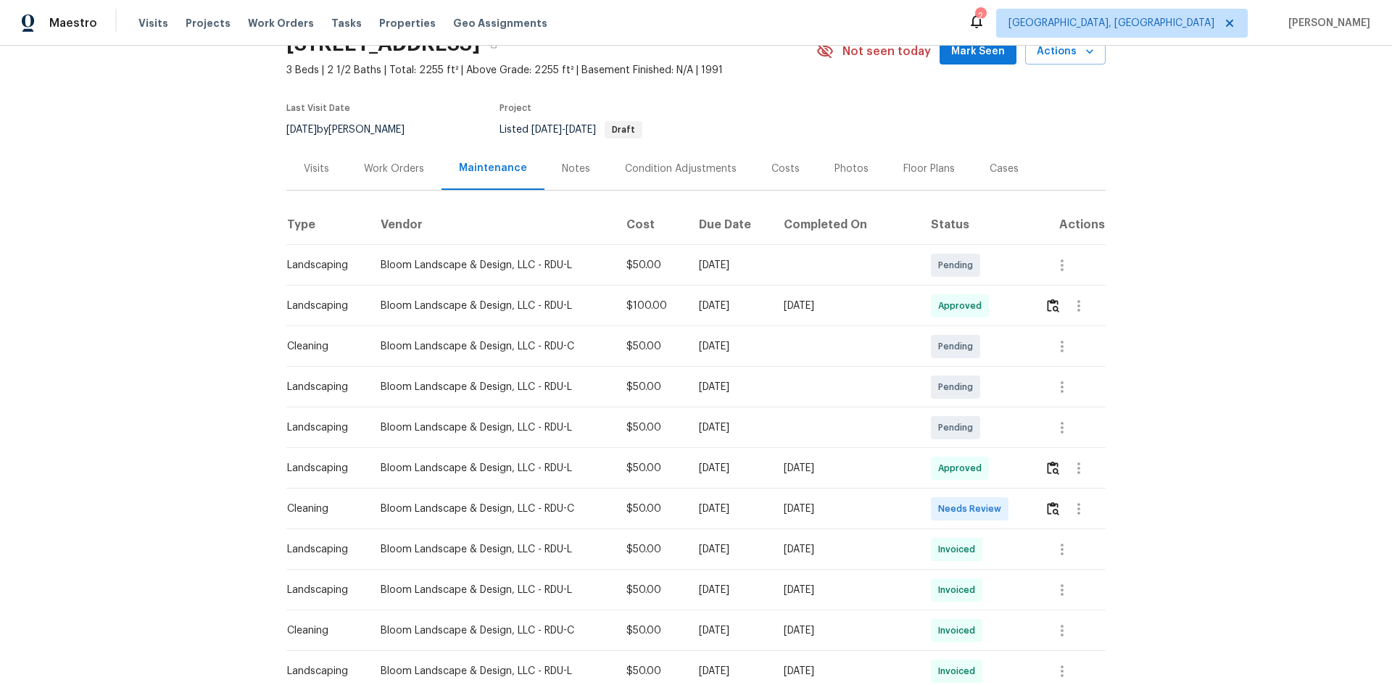 The height and width of the screenshot is (685, 1392). Describe the element at coordinates (316, 169) in the screenshot. I see `div: Visits` at that location.